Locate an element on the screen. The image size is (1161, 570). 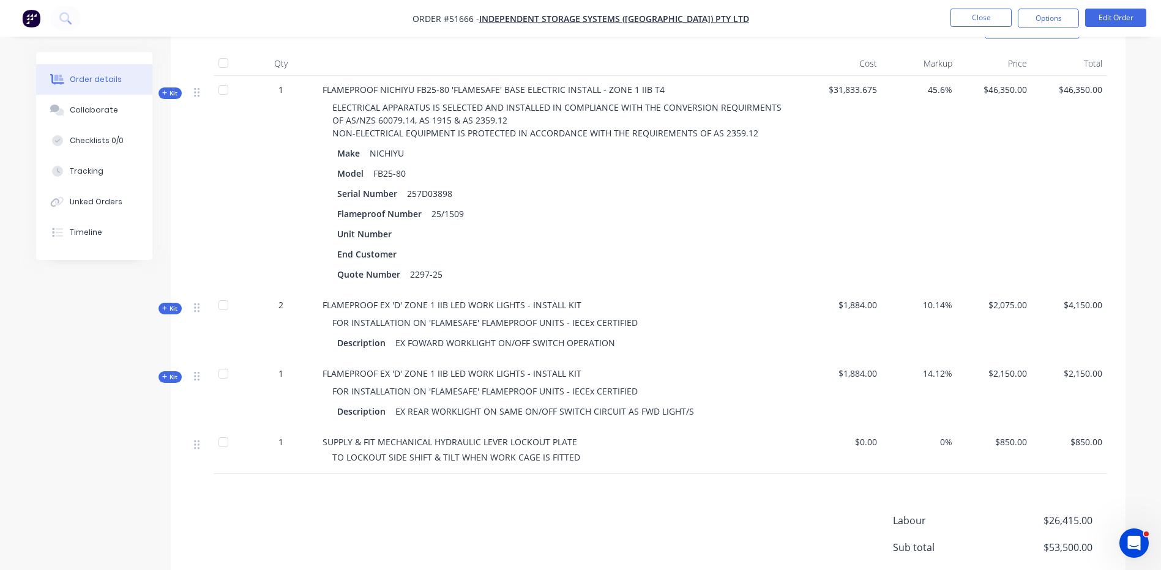
span: $0.00 is located at coordinates (844, 442).